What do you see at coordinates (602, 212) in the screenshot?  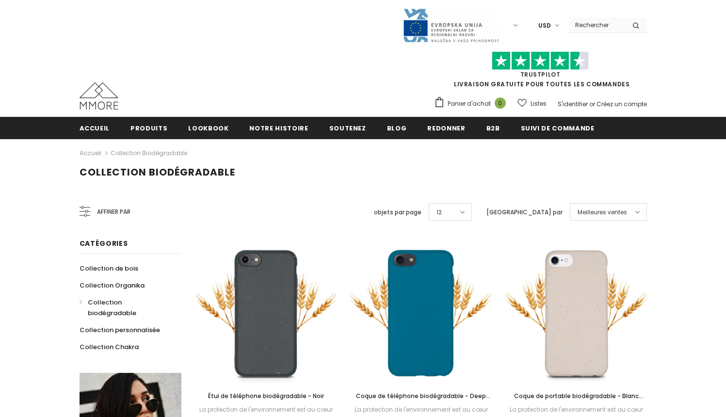 I see `span: Meilleures ventes` at bounding box center [602, 212].